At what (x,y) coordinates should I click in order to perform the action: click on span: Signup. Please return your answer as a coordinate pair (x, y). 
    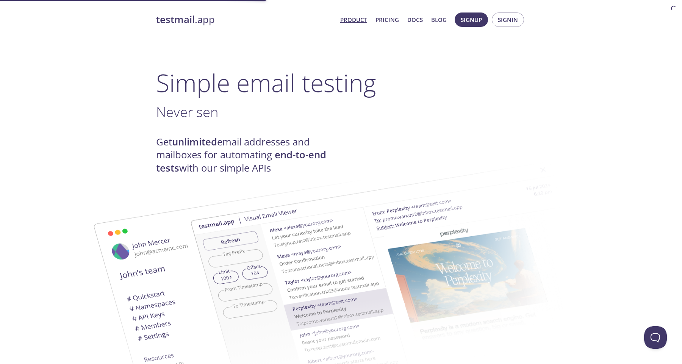
    Looking at the image, I should click on (471, 20).